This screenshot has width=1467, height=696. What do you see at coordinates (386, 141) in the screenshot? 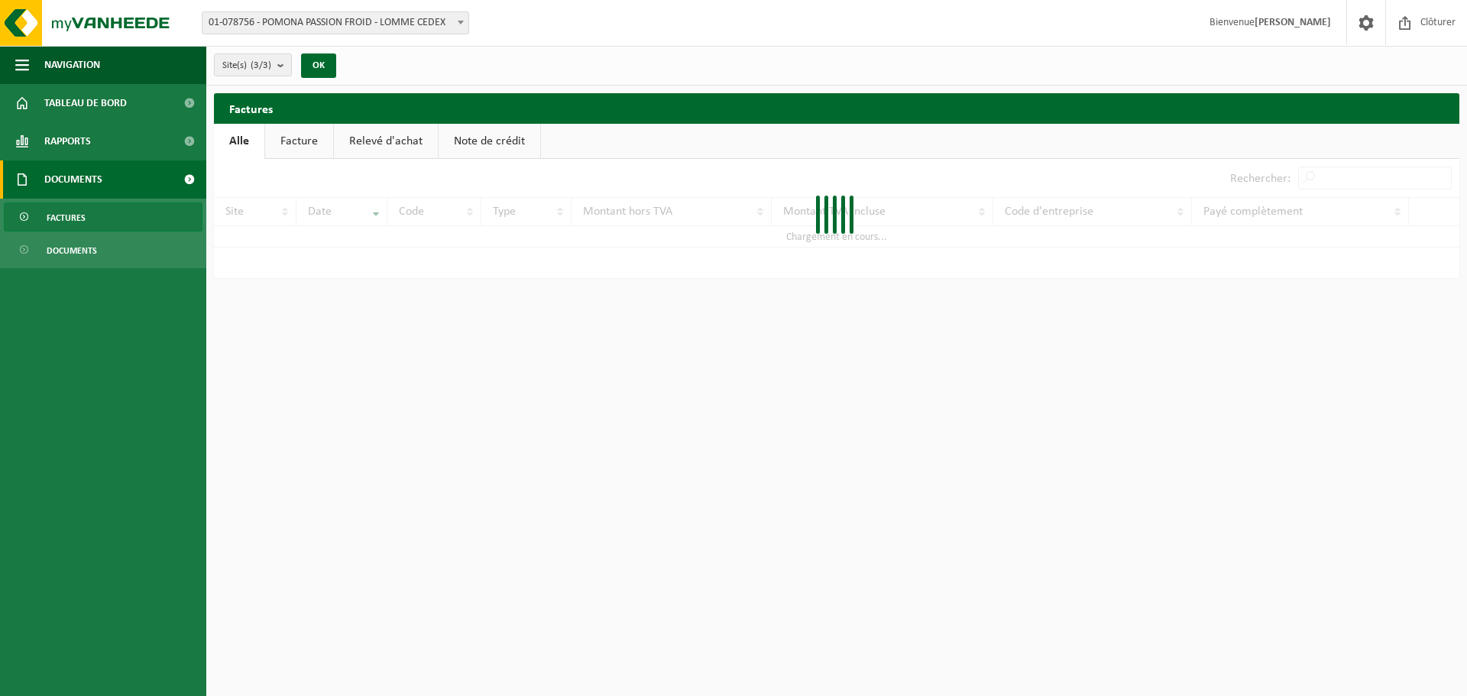
I see `a: Relevé d'achat` at bounding box center [386, 141].